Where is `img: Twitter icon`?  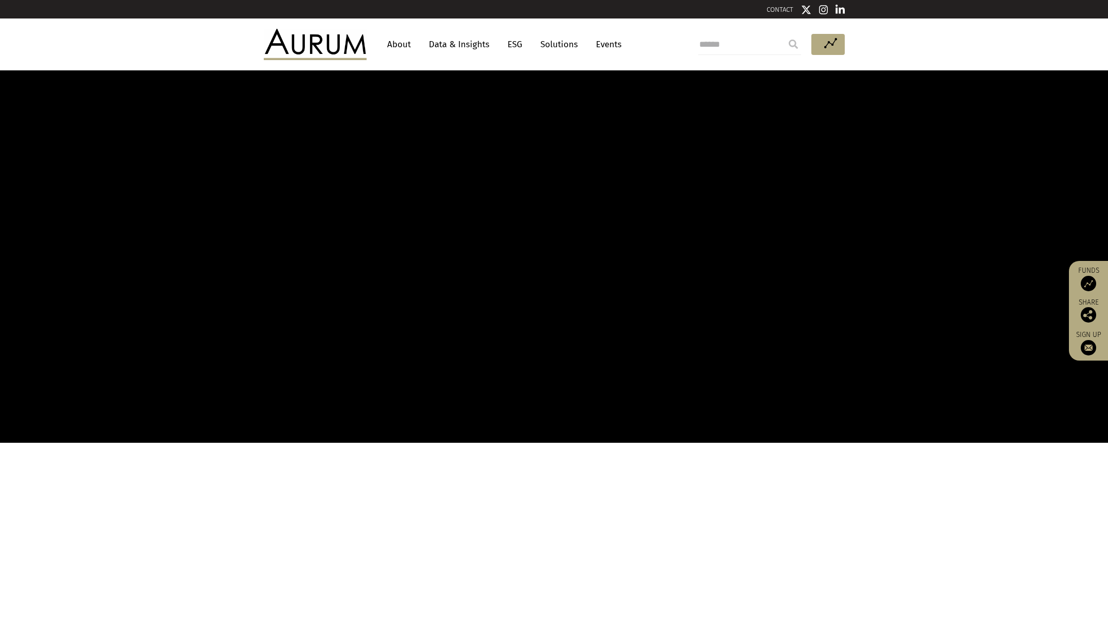 img: Twitter icon is located at coordinates (806, 10).